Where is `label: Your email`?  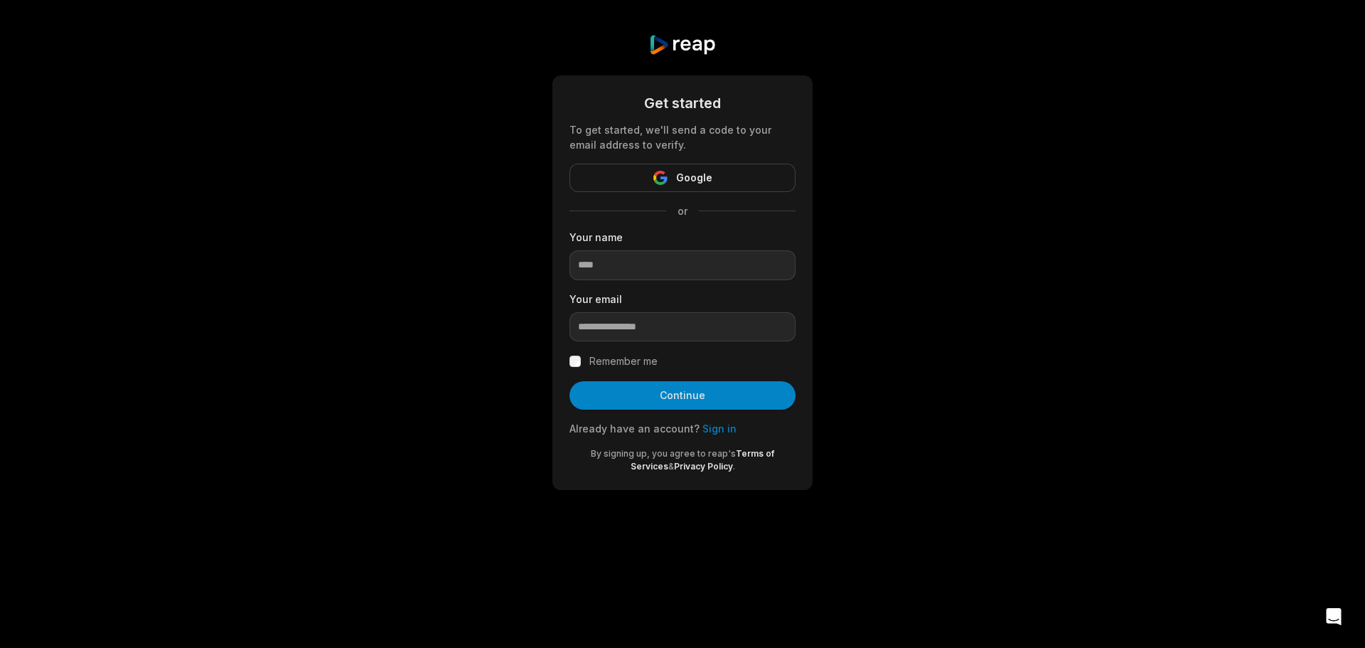 label: Your email is located at coordinates (683, 299).